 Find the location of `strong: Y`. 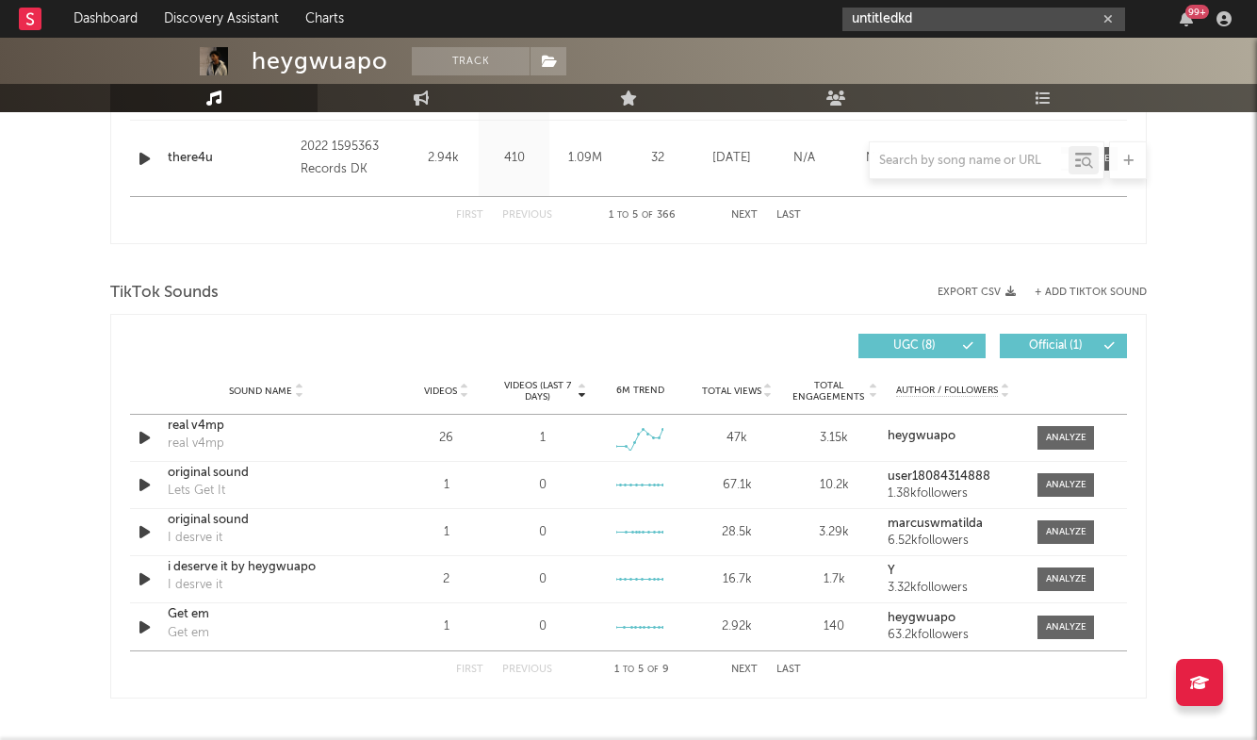

strong: Y is located at coordinates (891, 570).